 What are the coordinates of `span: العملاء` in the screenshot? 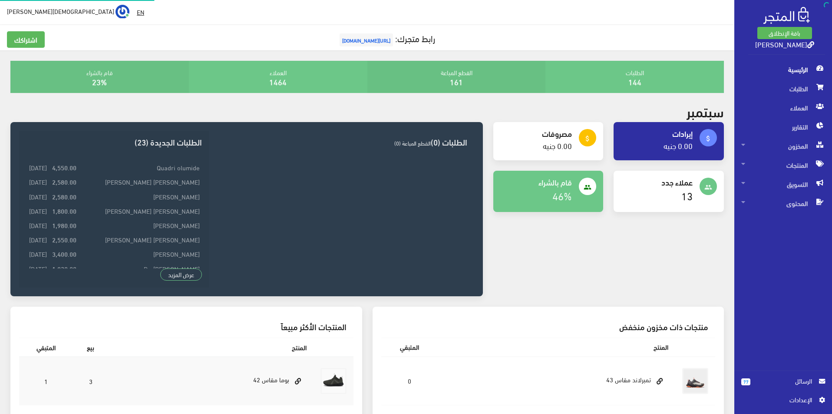 It's located at (783, 108).